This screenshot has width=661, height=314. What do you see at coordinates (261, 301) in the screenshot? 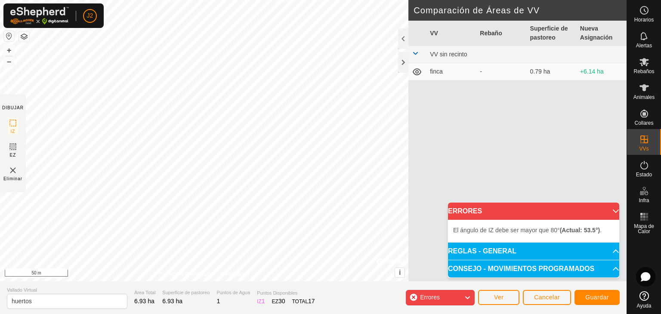
I see `div: IZ` at bounding box center [261, 301].